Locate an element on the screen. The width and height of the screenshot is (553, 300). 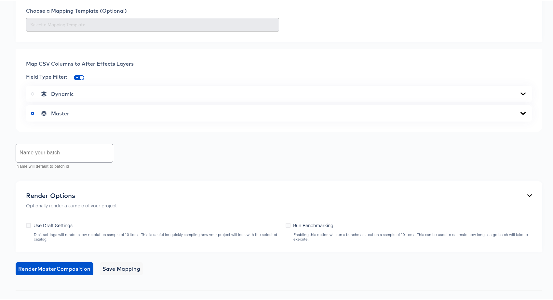
button: RenderMasterComposition is located at coordinates (54, 268).